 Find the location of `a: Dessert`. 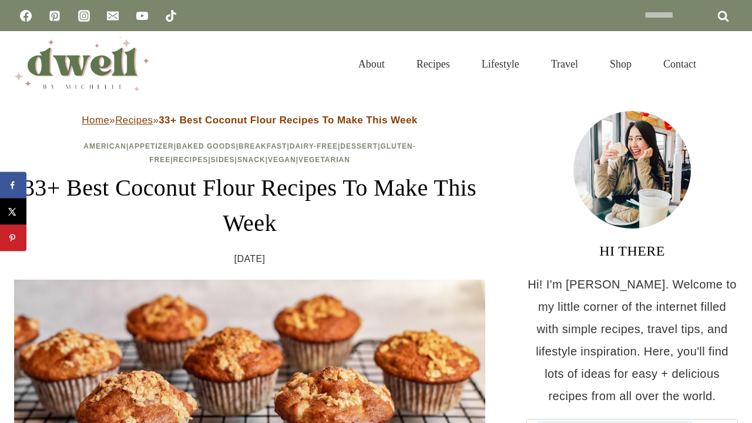

a: Dessert is located at coordinates (359, 146).